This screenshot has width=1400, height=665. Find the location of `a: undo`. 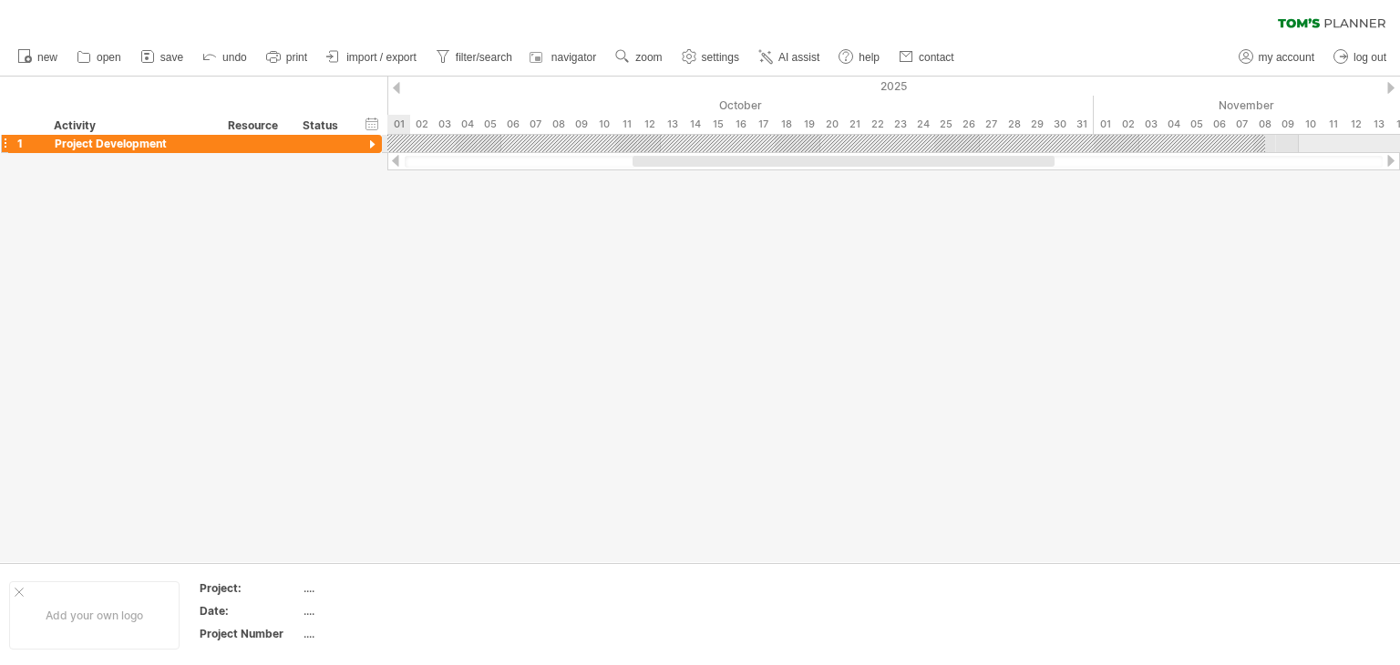

a: undo is located at coordinates (225, 57).